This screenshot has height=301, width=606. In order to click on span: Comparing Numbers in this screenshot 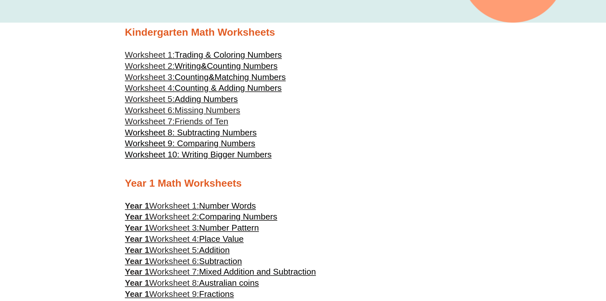, I will do `click(238, 216)`.